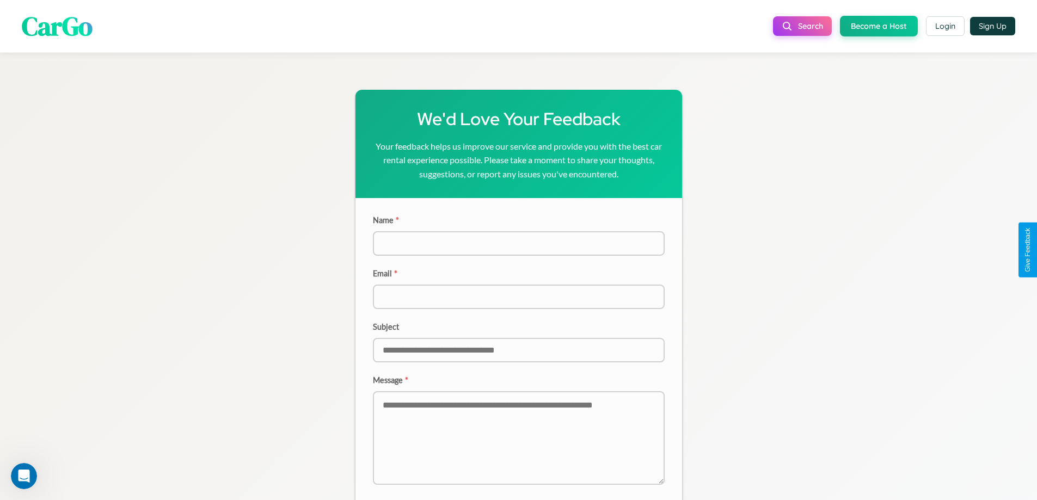 The image size is (1037, 500). Describe the element at coordinates (519, 220) in the screenshot. I see `label: Name` at that location.